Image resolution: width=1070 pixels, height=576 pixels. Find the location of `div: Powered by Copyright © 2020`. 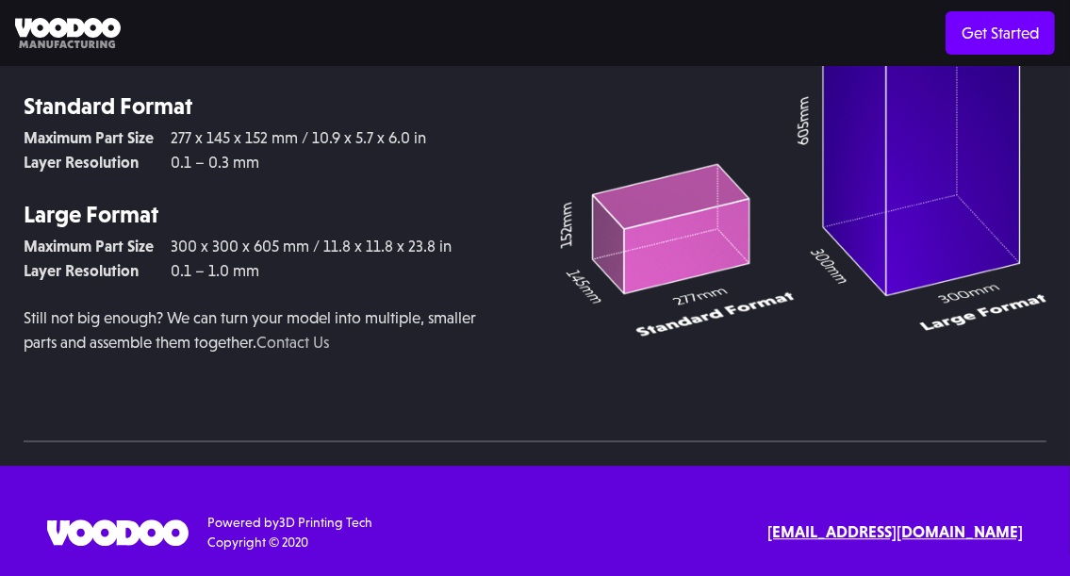

div: Powered by Copyright © 2020 is located at coordinates (289, 533).